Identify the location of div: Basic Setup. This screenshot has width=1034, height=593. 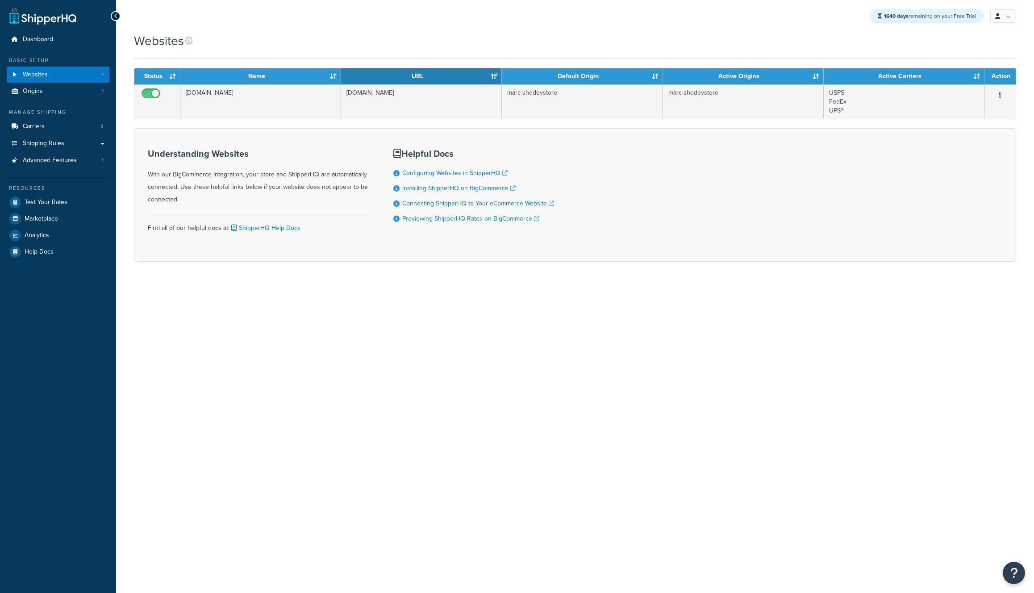
(58, 60).